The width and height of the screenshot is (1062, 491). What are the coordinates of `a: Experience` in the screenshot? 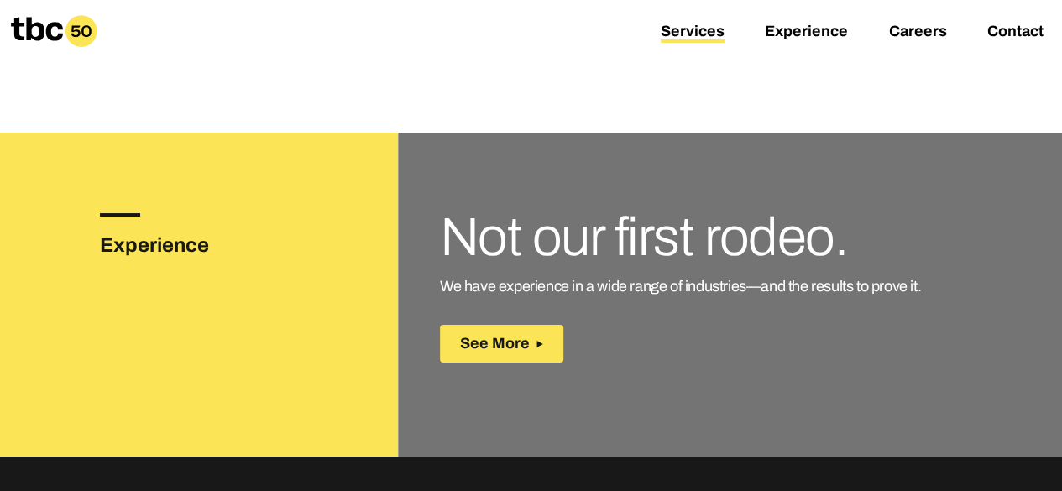 It's located at (806, 33).